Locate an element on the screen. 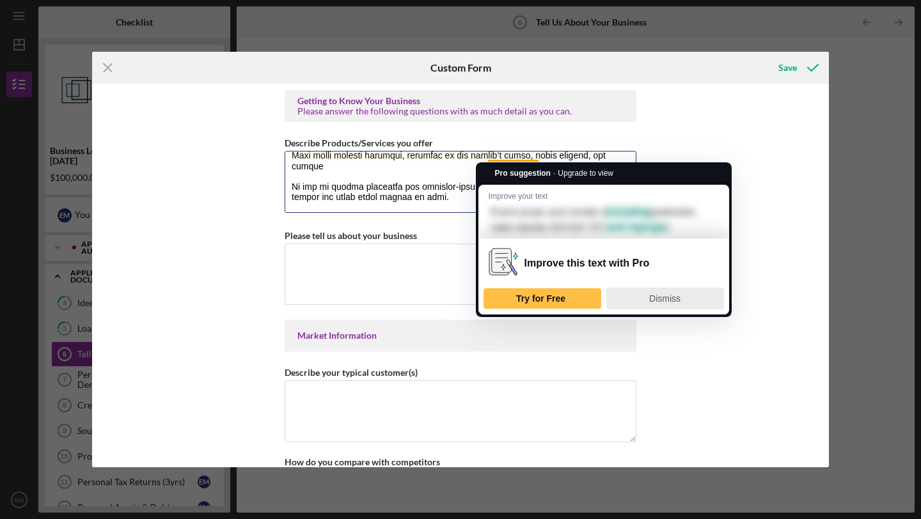 This screenshot has width=921, height=519. label: Describe your typical customer(s) is located at coordinates (351, 372).